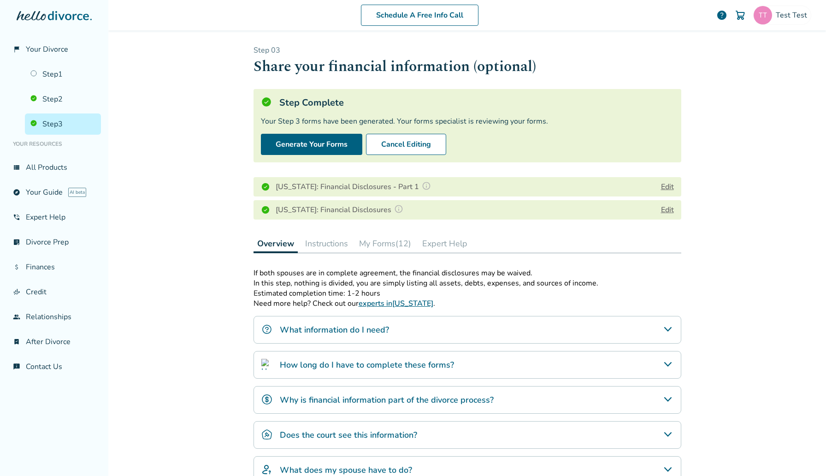 This screenshot has height=476, width=826. Describe the element at coordinates (54, 292) in the screenshot. I see `a: finance_modeCredit` at that location.